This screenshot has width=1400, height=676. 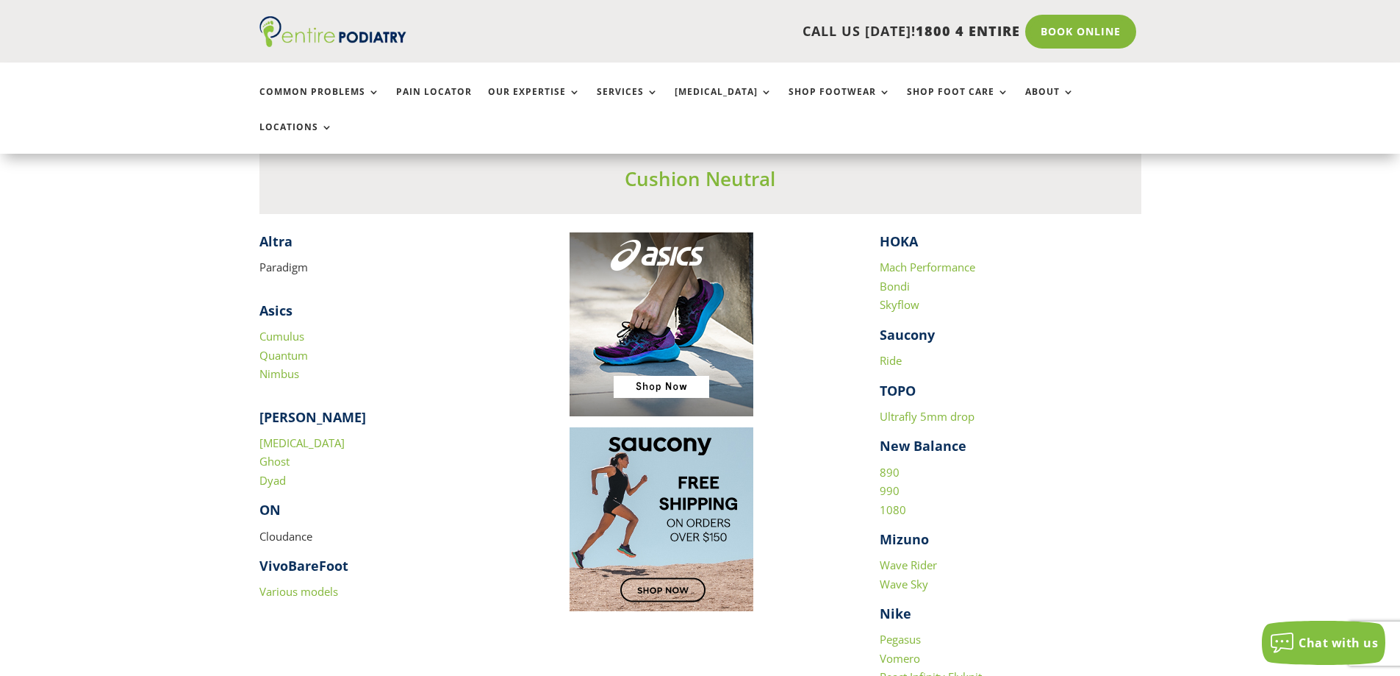 I want to click on strong: ON, so click(x=270, y=509).